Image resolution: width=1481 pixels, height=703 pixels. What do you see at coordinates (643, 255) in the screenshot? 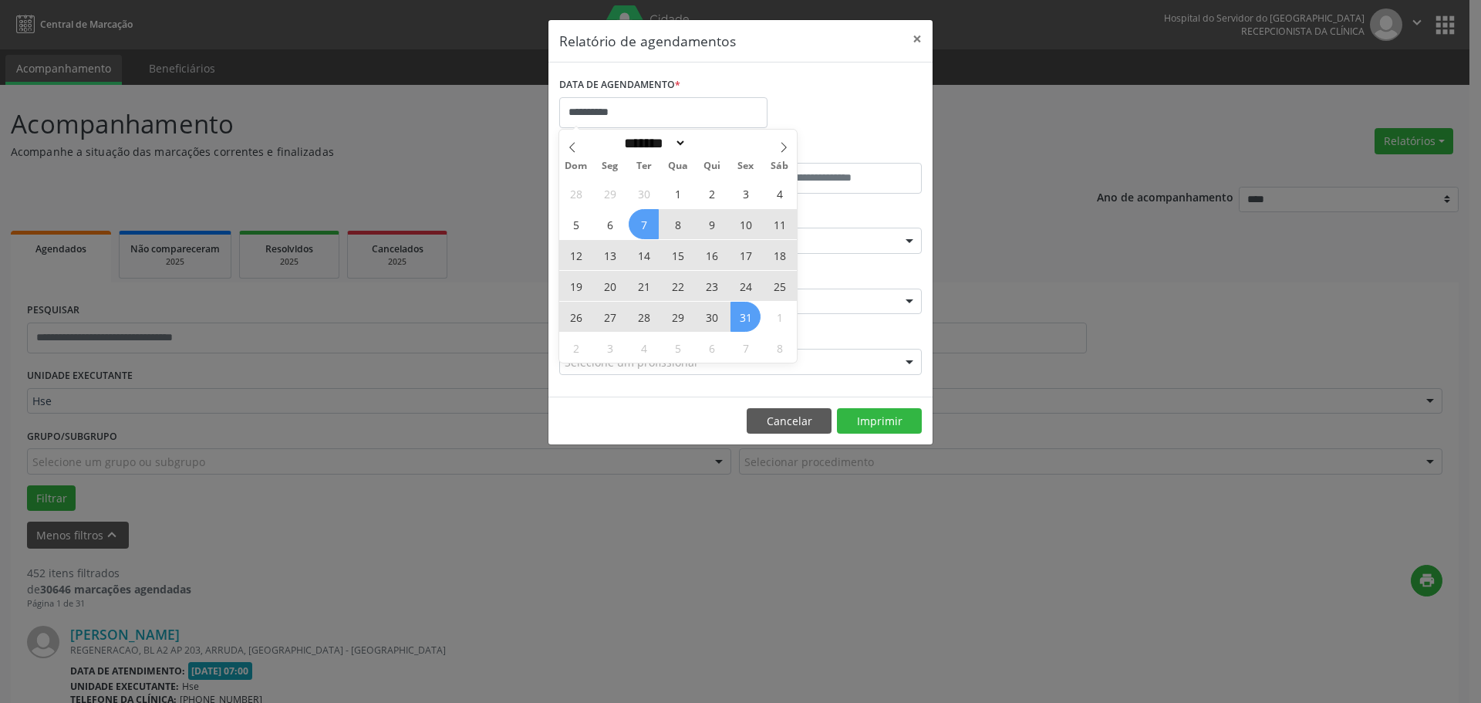
I see `span: Outubro 14, 2025` at bounding box center [643, 255].